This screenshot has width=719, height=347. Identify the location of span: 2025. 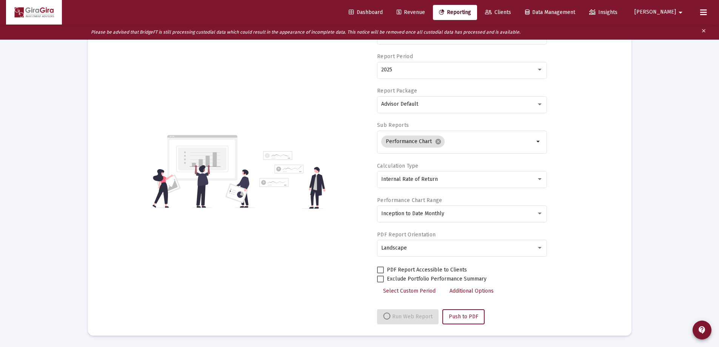
(387, 69).